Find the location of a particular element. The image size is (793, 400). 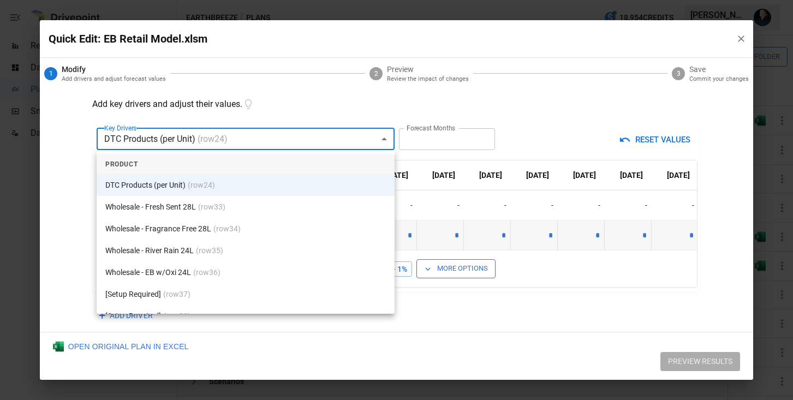

span: (row 34 ) is located at coordinates (227, 229).